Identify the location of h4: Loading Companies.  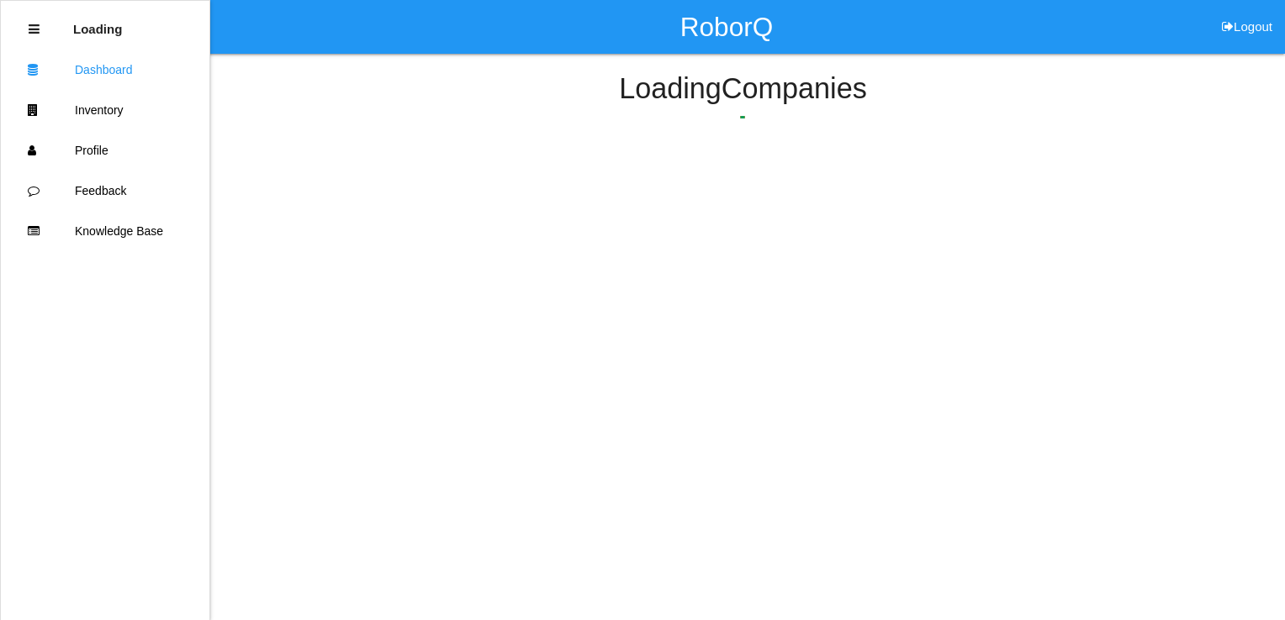
(742, 89).